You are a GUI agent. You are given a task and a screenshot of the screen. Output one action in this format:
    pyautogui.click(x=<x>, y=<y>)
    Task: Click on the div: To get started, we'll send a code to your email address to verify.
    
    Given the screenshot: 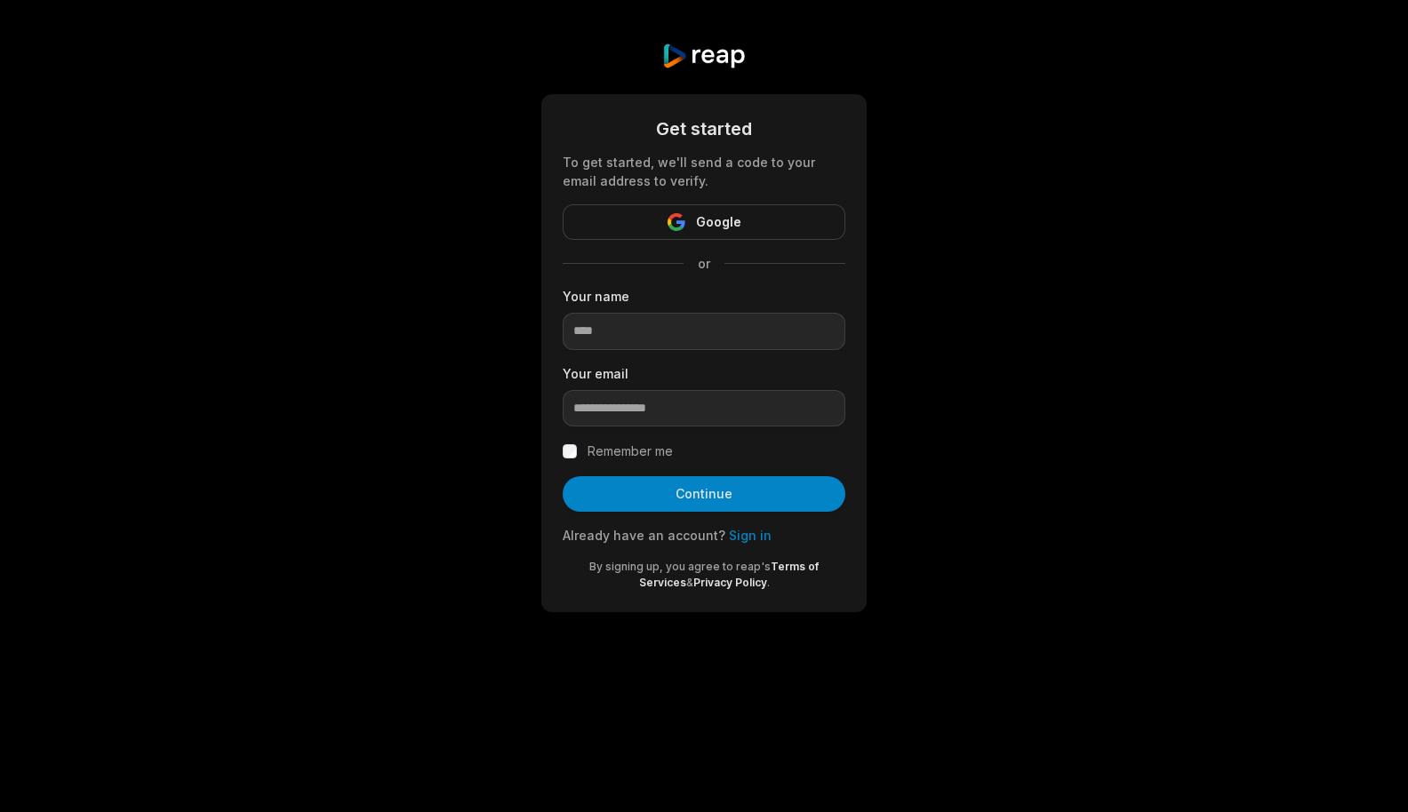 What is the action you would take?
    pyautogui.click(x=704, y=172)
    